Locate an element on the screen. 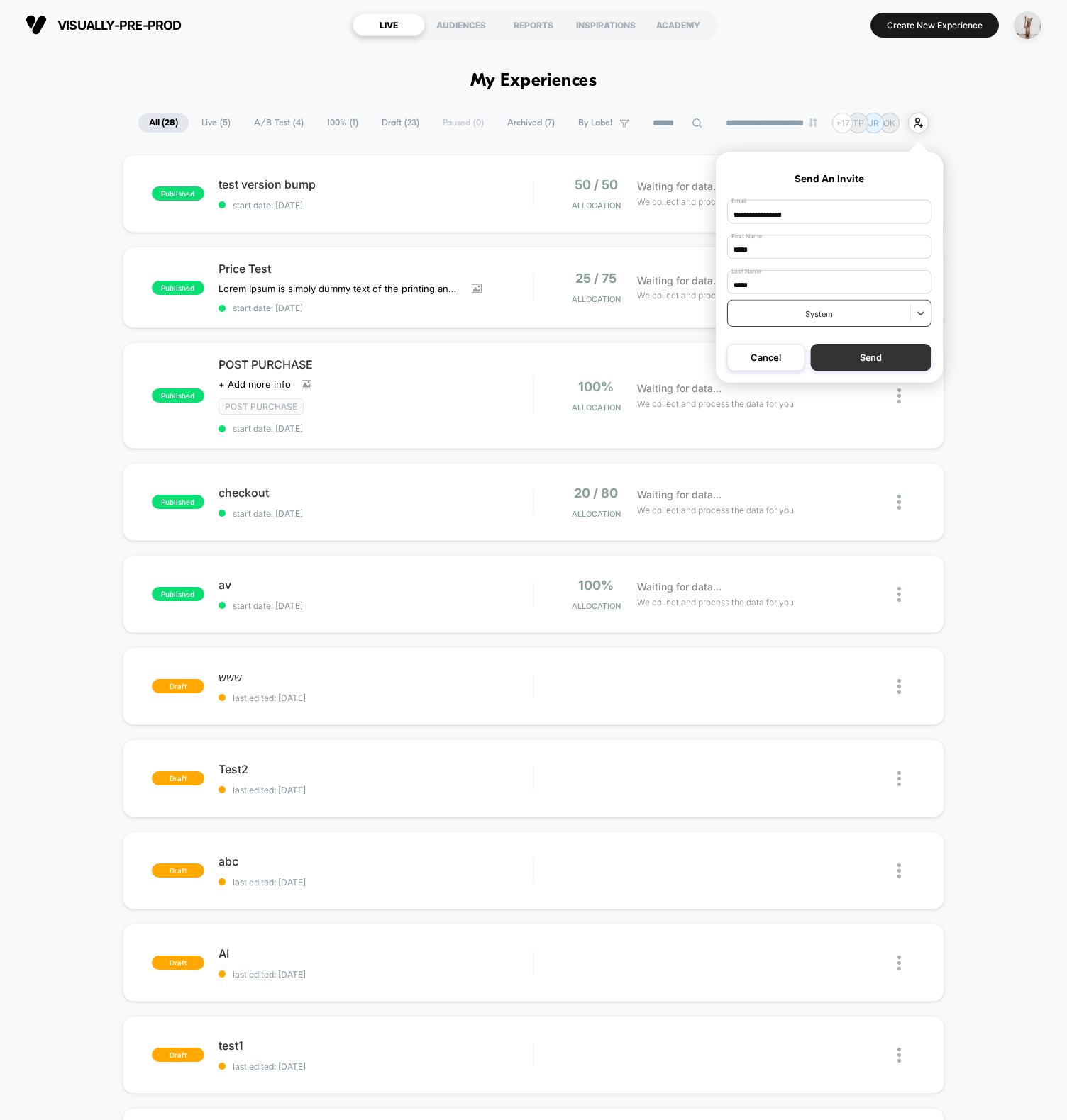  span: Live ( 5 ) is located at coordinates (216, 123).